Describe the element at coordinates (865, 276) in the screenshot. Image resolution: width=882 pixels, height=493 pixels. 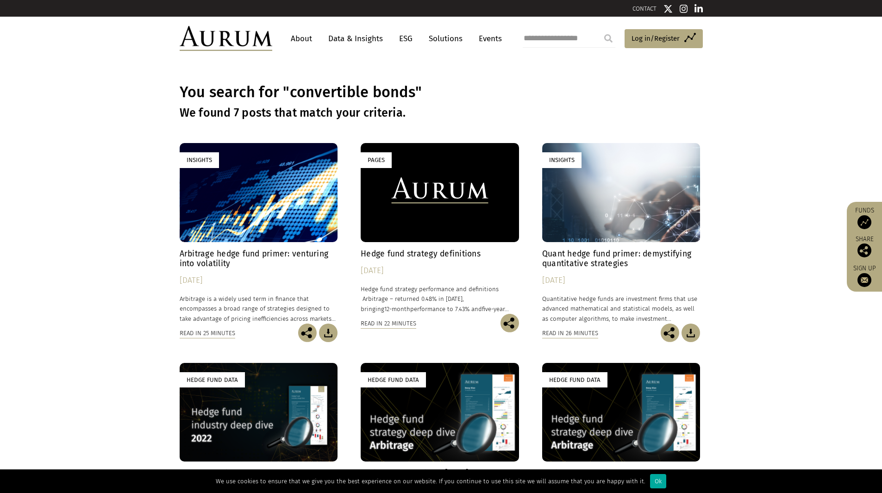
I see `a: Sign up` at that location.